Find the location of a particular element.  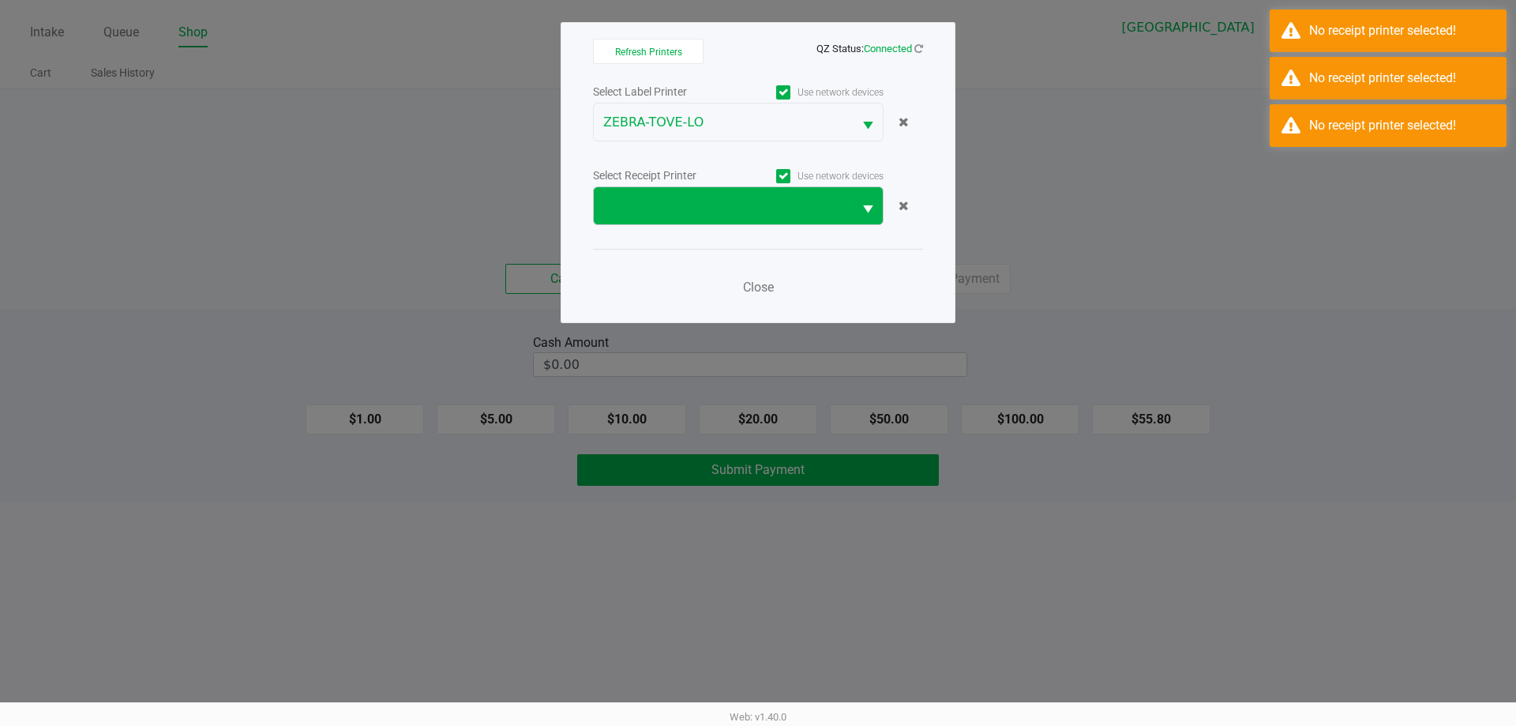

div: Select Receipt Printer is located at coordinates (666, 175).